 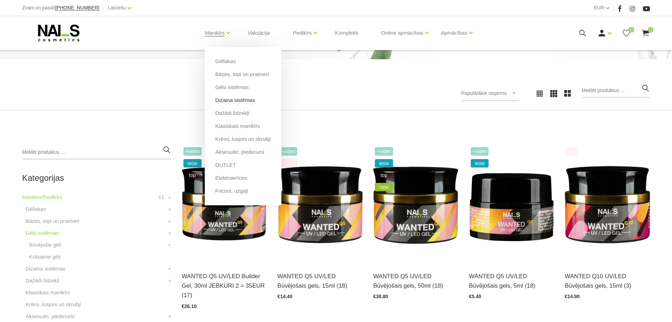 I want to click on a: Būvējošie gēli, so click(x=45, y=245).